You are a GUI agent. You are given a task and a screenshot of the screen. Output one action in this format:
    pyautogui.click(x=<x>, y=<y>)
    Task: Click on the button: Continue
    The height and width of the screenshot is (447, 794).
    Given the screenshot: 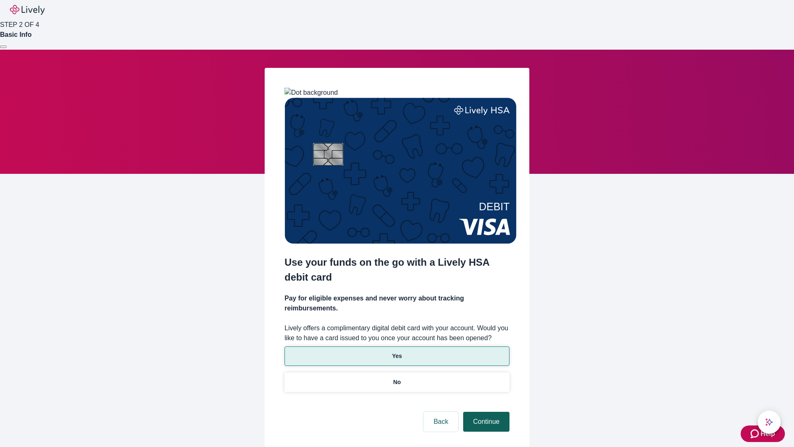 What is the action you would take?
    pyautogui.click(x=487, y=422)
    